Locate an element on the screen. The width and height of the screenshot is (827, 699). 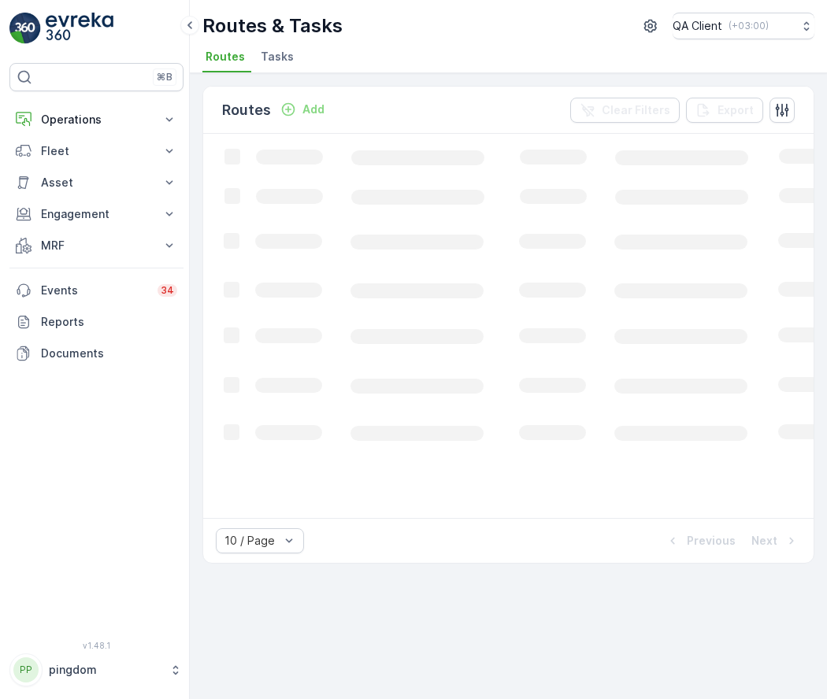
p: MRF is located at coordinates (96, 246).